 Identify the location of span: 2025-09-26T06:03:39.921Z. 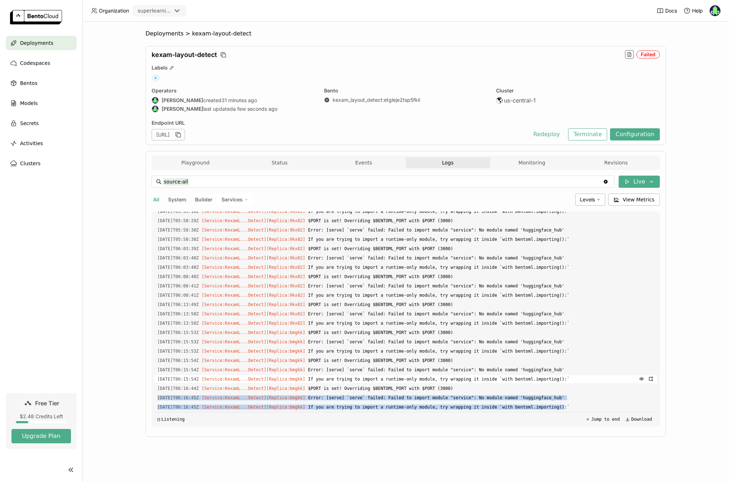
(178, 249).